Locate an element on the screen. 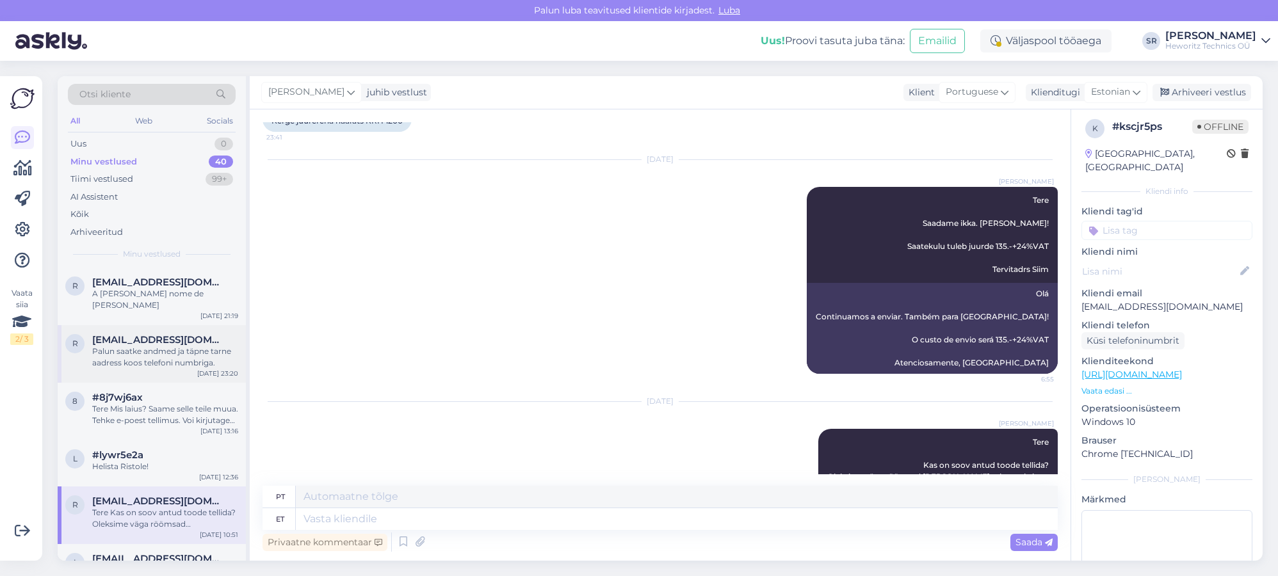 This screenshot has width=1278, height=576. div: 0 is located at coordinates (223, 144).